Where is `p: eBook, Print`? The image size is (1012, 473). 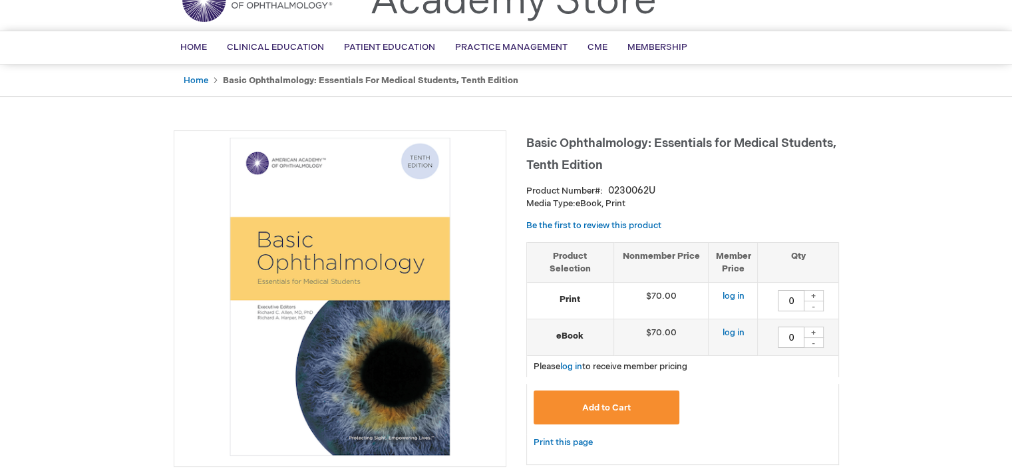
p: eBook, Print is located at coordinates (683, 204).